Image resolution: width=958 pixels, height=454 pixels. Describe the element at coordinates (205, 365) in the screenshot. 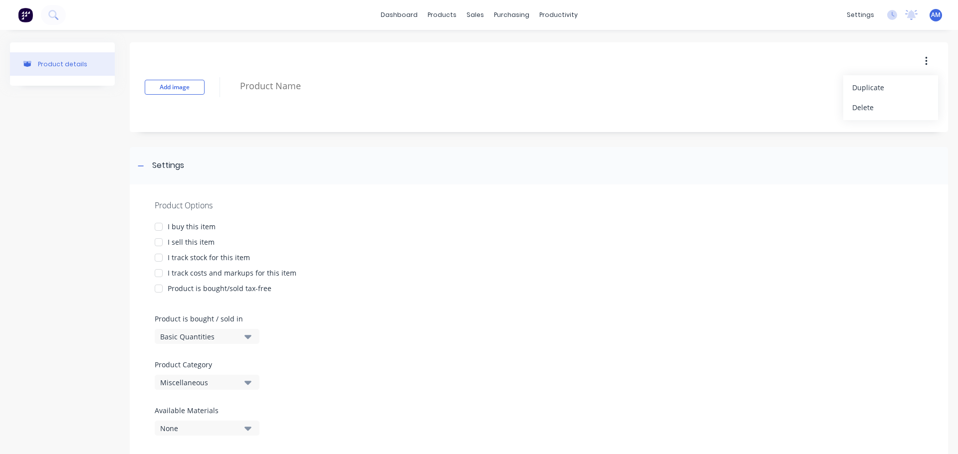

I see `label: Product Category` at that location.